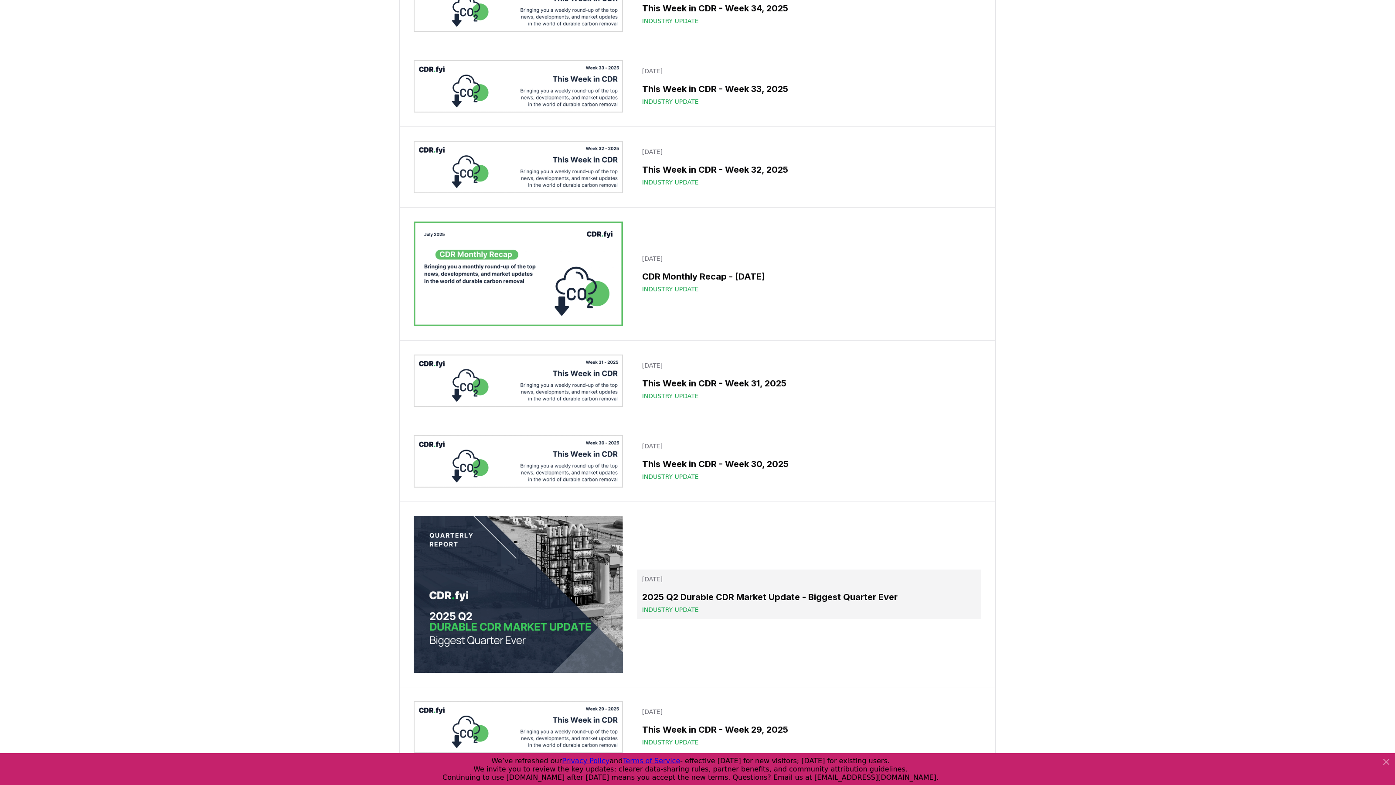  Describe the element at coordinates (518, 381) in the screenshot. I see `img: This Week in CDR - Week 31, 2025 blog post image` at that location.